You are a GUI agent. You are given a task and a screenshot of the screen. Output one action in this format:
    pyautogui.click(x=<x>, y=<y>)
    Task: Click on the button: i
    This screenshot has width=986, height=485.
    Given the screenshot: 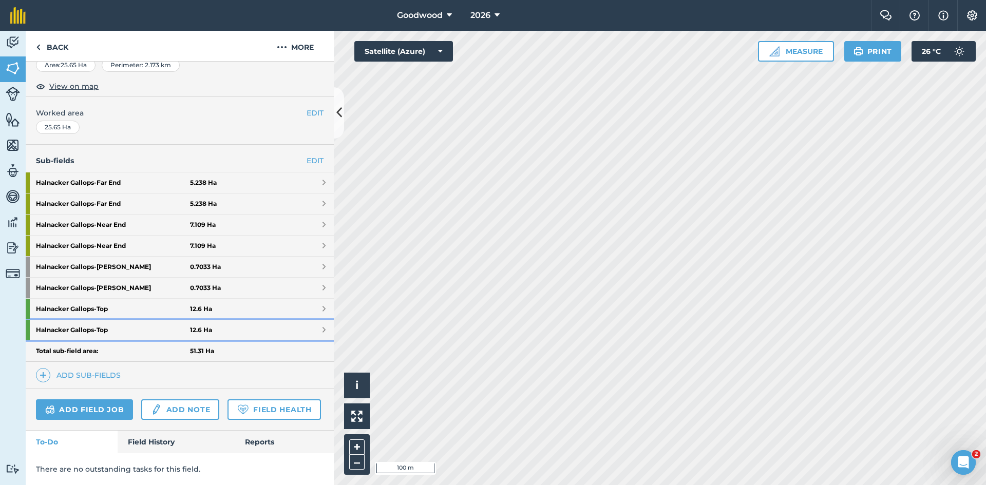 What is the action you would take?
    pyautogui.click(x=357, y=386)
    